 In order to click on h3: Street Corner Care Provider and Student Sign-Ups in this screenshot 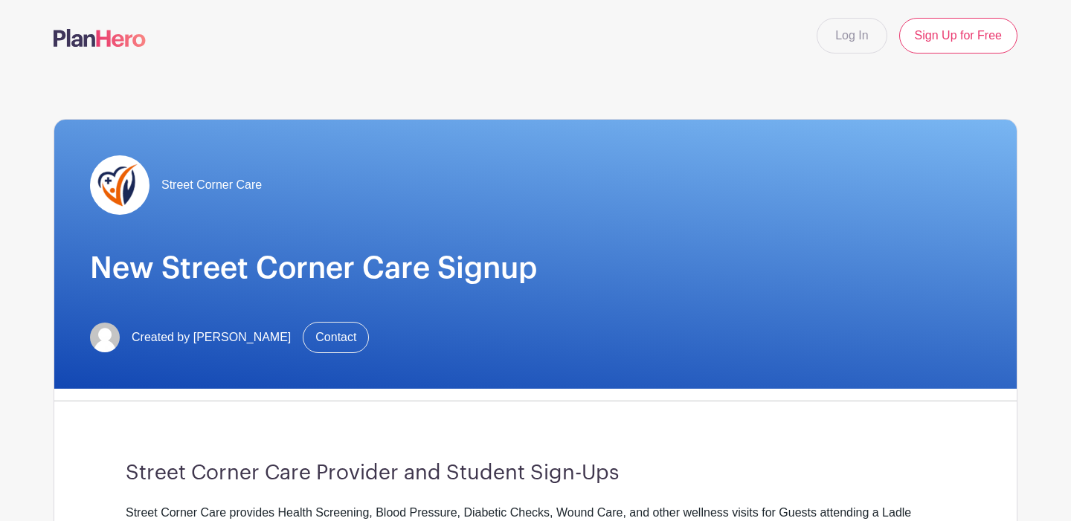, I will do `click(536, 474)`.